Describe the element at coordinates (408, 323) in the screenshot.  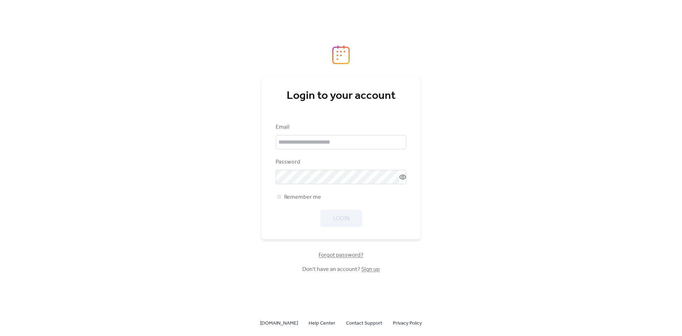
I see `a: Privacy Policy` at that location.